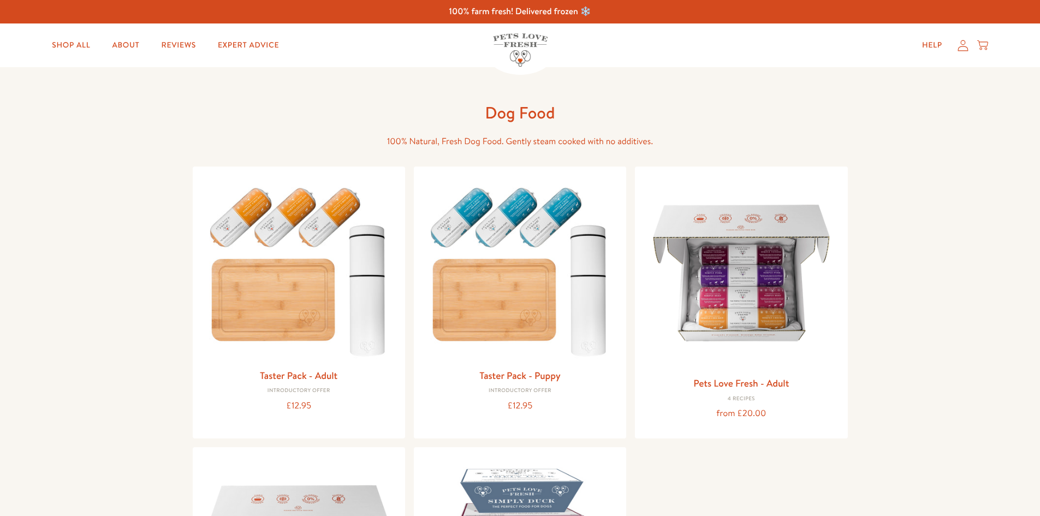 The height and width of the screenshot is (516, 1040). What do you see at coordinates (248, 45) in the screenshot?
I see `a: Expert Advice` at bounding box center [248, 45].